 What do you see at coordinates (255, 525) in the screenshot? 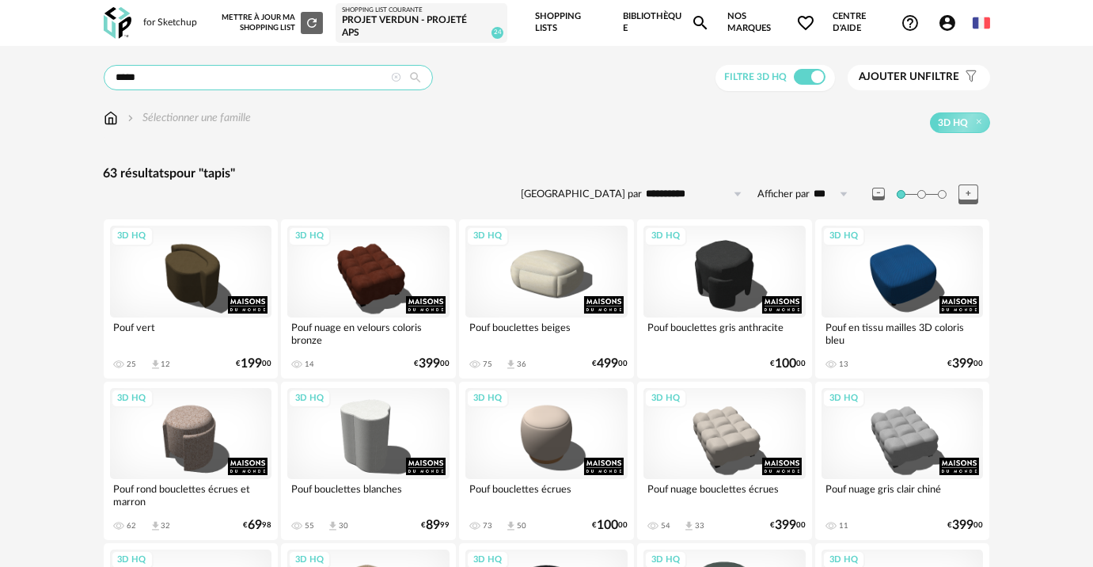
I see `span: 69` at bounding box center [255, 525].